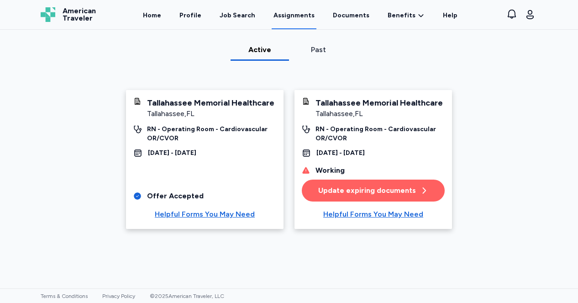  Describe the element at coordinates (318, 50) in the screenshot. I see `div: Past` at that location.